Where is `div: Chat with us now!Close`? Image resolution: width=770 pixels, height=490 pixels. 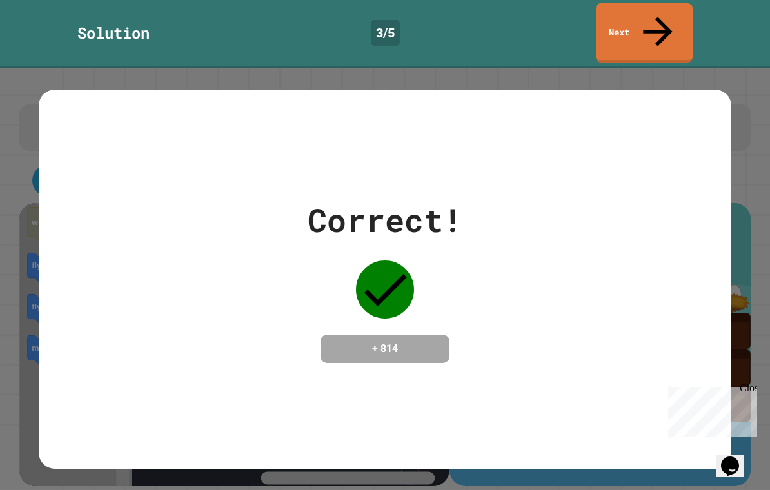
div: Chat with us now!Close is located at coordinates (47, 43).